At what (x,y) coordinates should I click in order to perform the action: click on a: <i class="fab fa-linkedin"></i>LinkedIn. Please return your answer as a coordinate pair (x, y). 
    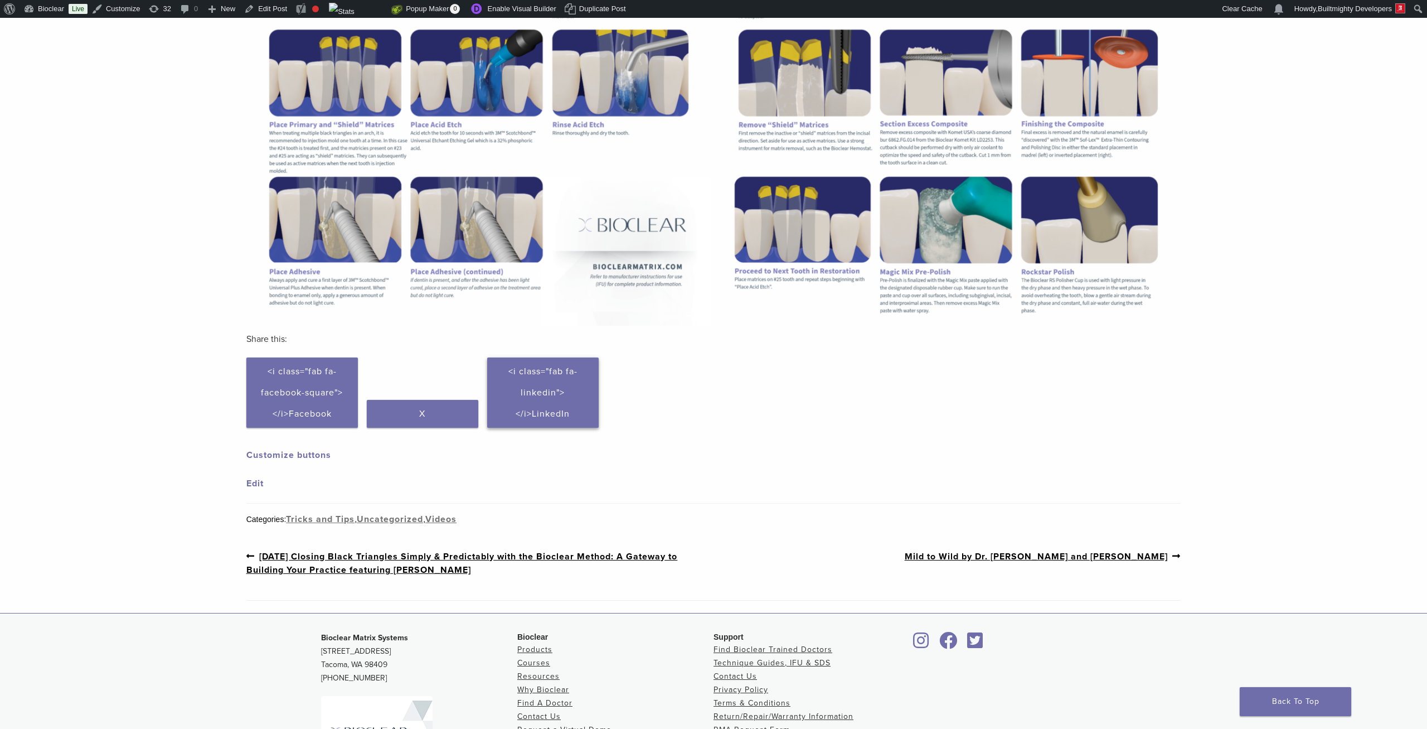
    Looking at the image, I should click on (543, 393).